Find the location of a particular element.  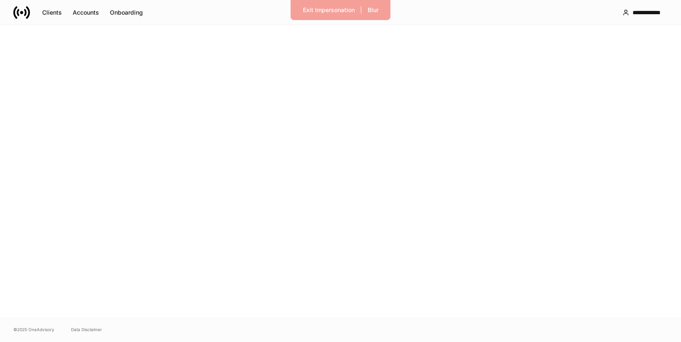

button: Onboarding is located at coordinates (126, 13).